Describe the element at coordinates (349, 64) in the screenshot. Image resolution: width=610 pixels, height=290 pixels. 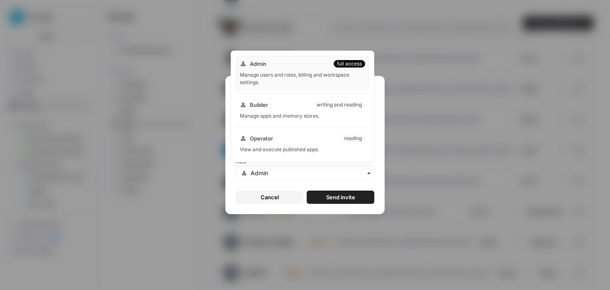
I see `div: full access` at that location.